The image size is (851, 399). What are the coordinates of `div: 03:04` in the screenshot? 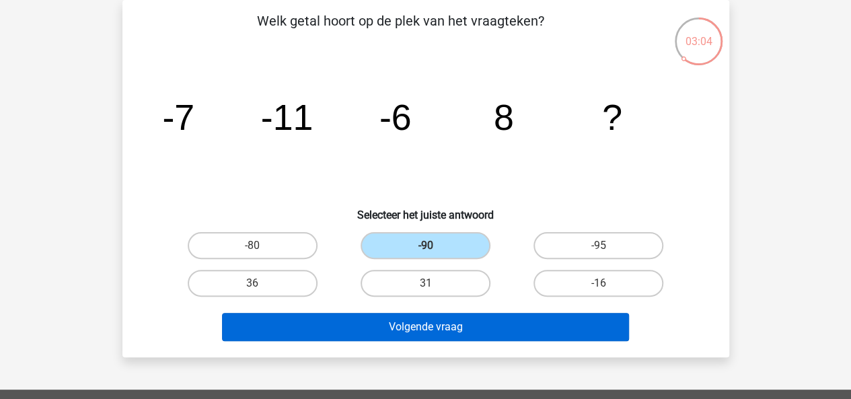 It's located at (699, 33).